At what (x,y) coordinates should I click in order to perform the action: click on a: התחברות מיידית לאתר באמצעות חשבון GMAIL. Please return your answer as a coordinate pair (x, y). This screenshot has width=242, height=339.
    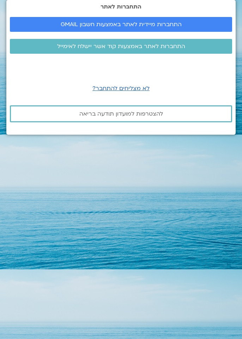
    Looking at the image, I should click on (121, 24).